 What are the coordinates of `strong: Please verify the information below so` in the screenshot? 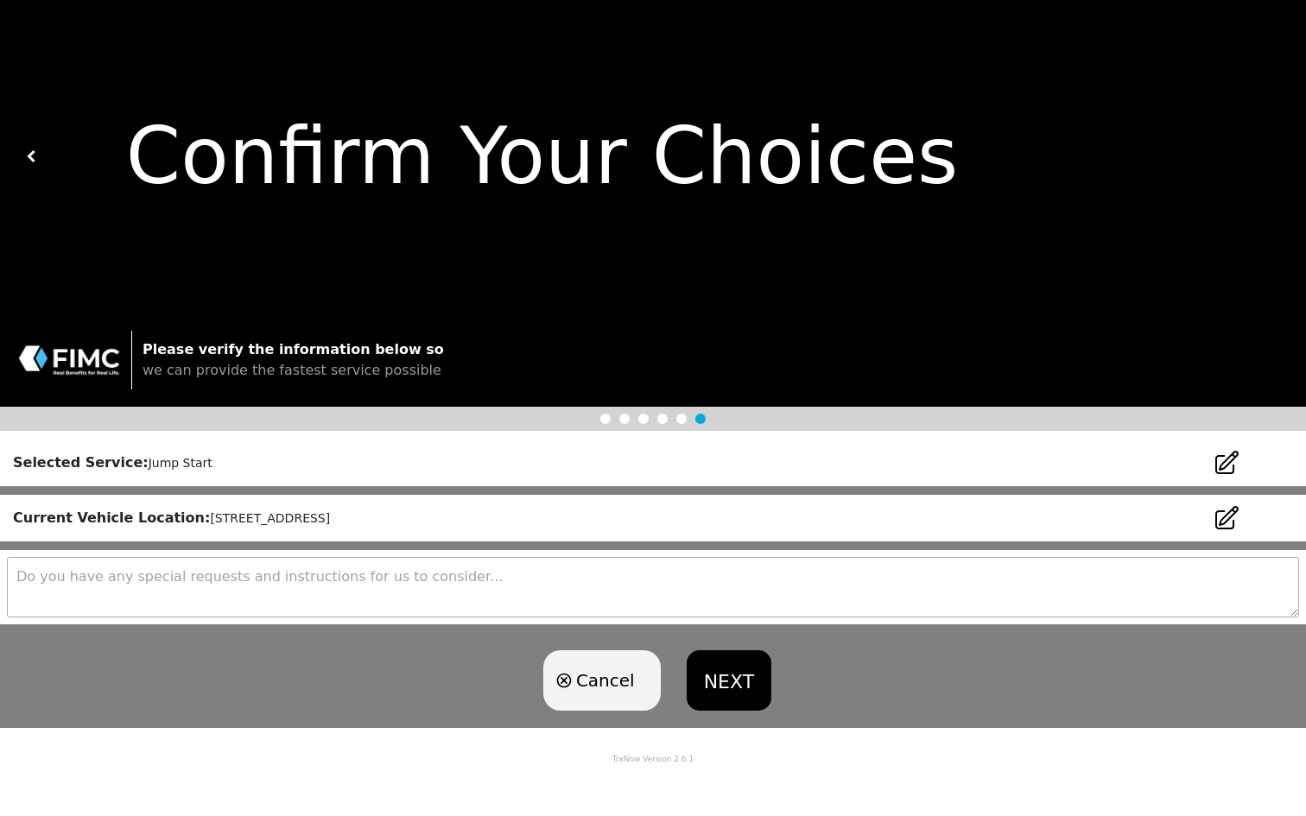 It's located at (293, 349).